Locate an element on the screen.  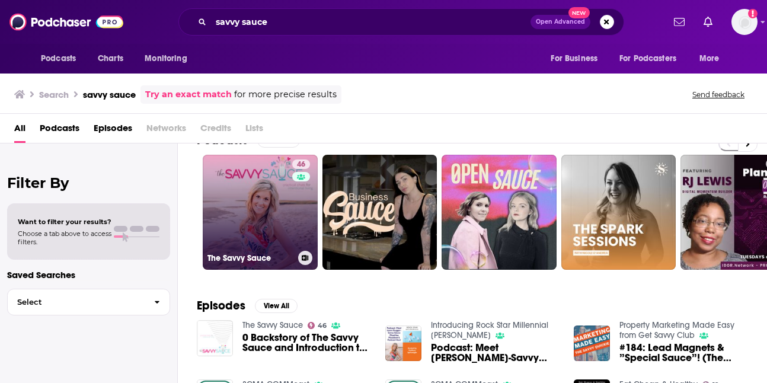
img: #184: Lead Magnets & ”Special Sauce”! (The Savvy Quickie) is located at coordinates (592, 343).